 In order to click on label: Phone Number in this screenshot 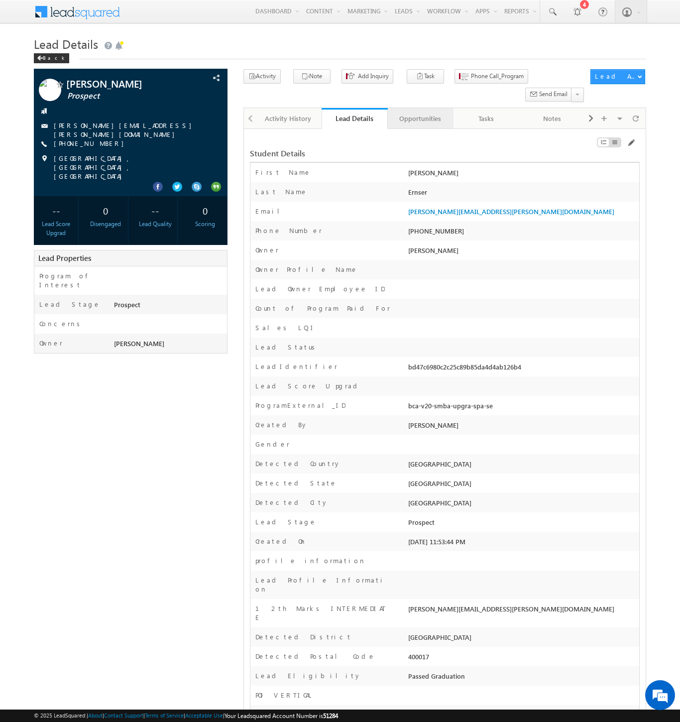, I will do `click(289, 231)`.